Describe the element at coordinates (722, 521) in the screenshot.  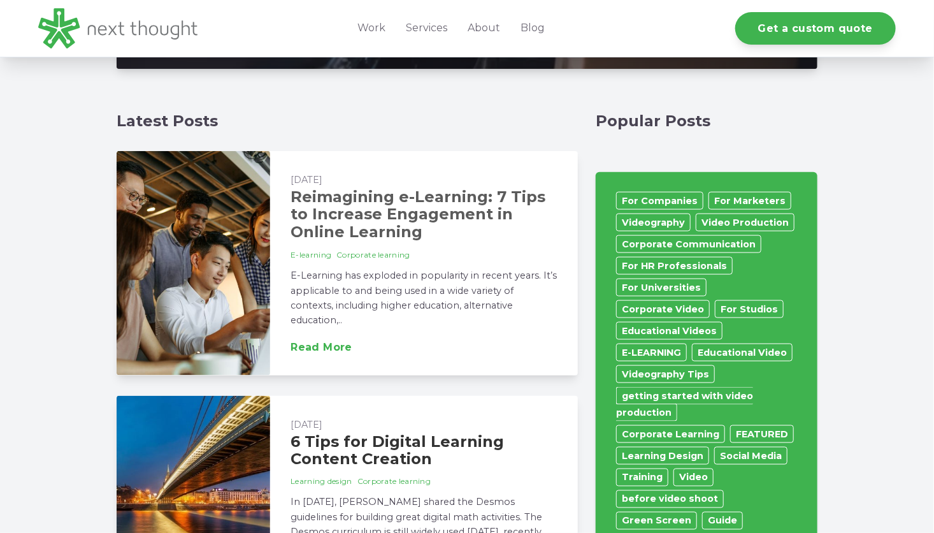
I see `a: Guide` at that location.